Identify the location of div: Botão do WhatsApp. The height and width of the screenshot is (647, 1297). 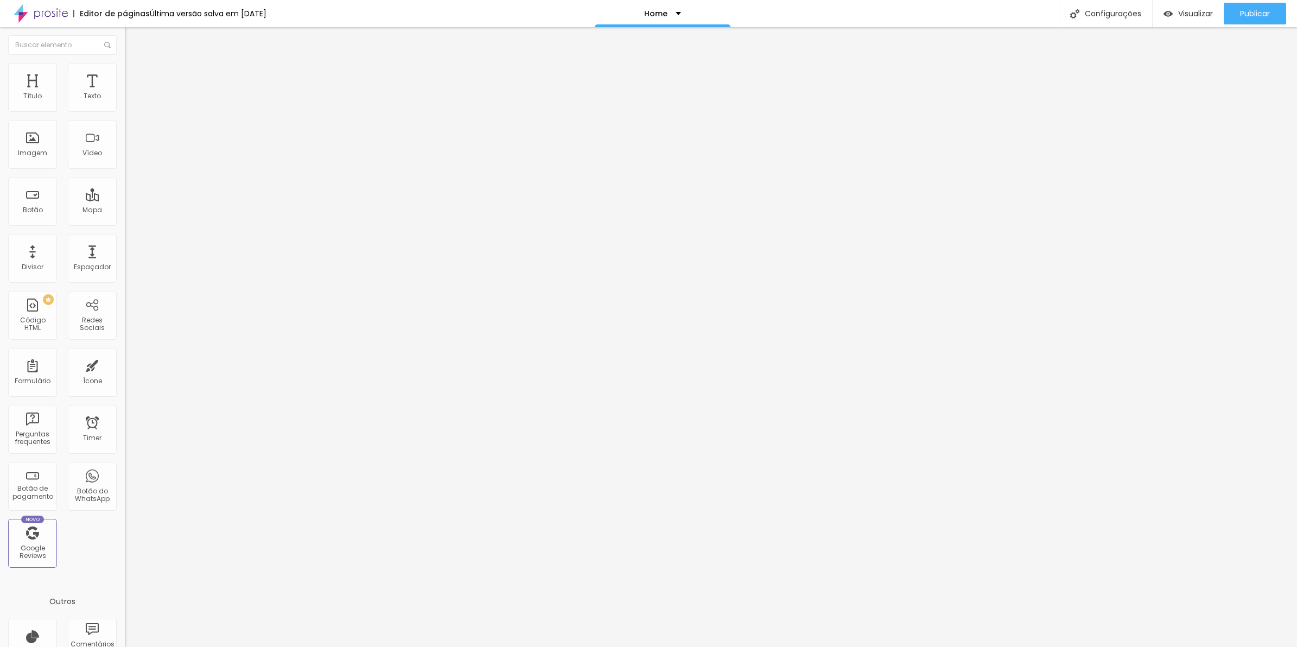
(92, 495).